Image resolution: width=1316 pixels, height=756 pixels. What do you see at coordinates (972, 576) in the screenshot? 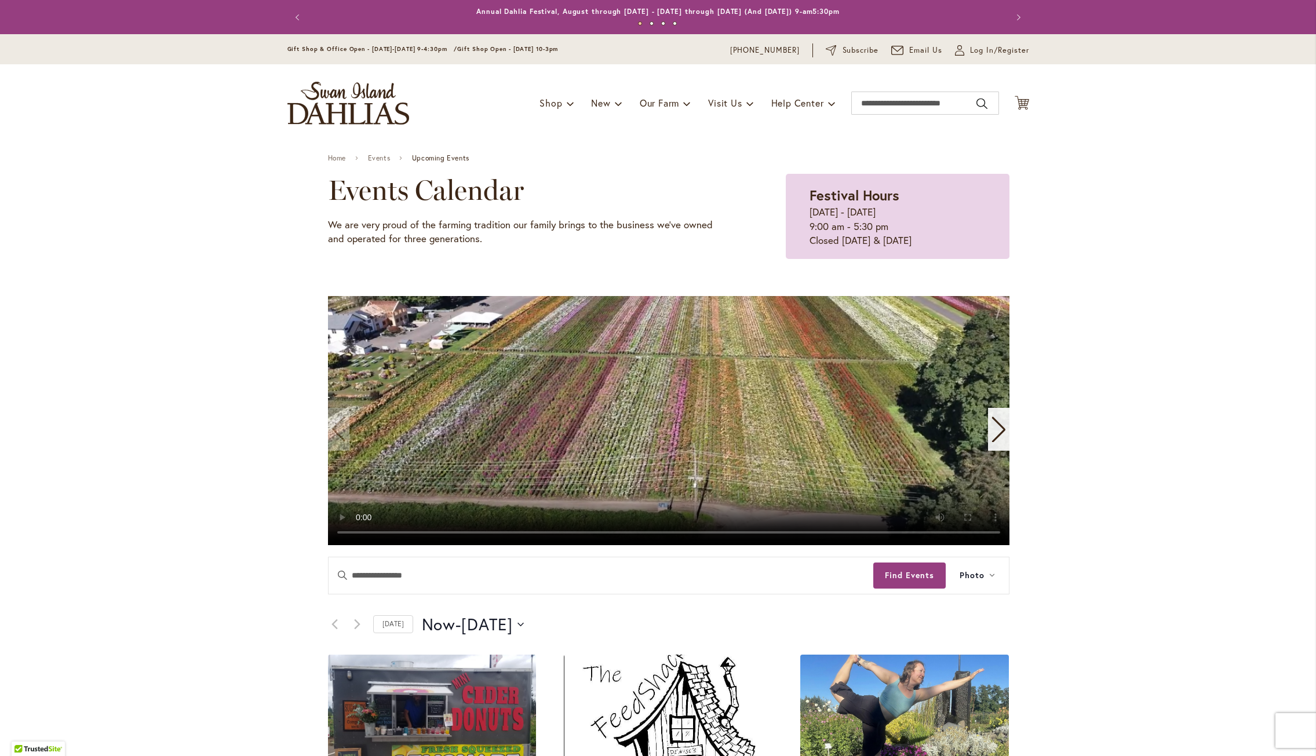
I see `span: Photo` at bounding box center [972, 576].